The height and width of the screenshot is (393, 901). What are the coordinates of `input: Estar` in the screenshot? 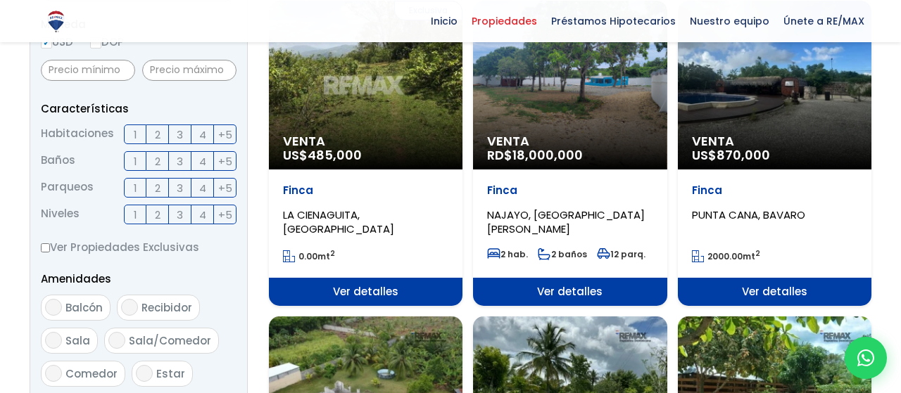 It's located at (144, 374).